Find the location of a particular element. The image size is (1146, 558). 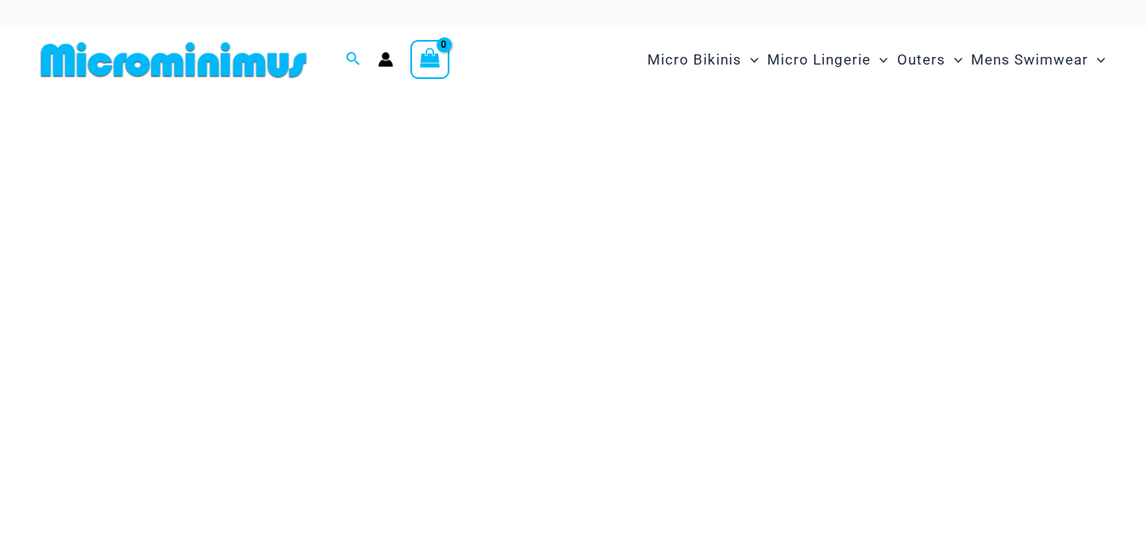

span: Micro Bikinis is located at coordinates (694, 59).